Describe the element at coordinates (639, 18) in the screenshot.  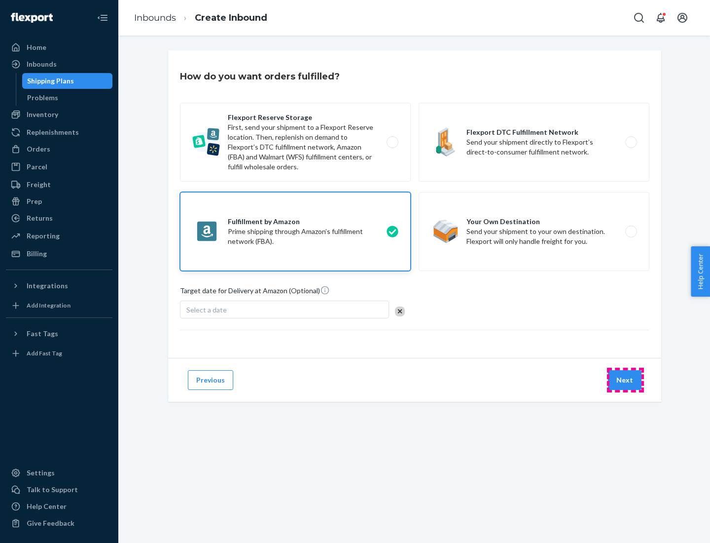
I see `button: Open Search Box` at that location.